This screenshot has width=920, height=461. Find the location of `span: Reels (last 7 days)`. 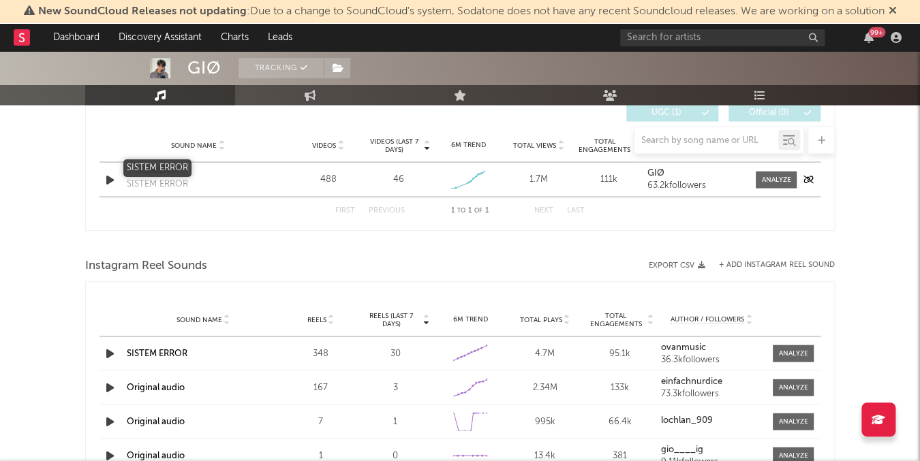

span: Reels (last 7 days) is located at coordinates (391, 320).